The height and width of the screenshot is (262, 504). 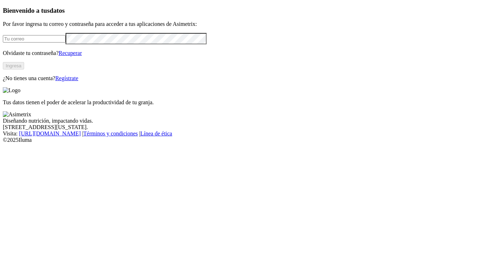 What do you see at coordinates (252, 24) in the screenshot?
I see `p: Por favor ingresa tu correo y contraseña para acceder a tus aplicaciones de Asimetrix:` at bounding box center [252, 24].